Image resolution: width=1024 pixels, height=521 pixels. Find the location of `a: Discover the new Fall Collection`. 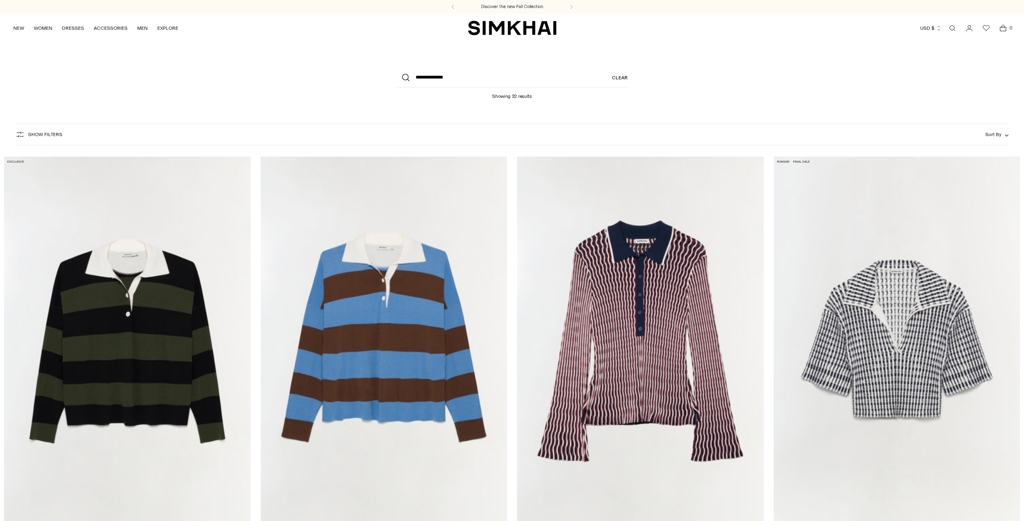

a: Discover the new Fall Collection is located at coordinates (512, 7).